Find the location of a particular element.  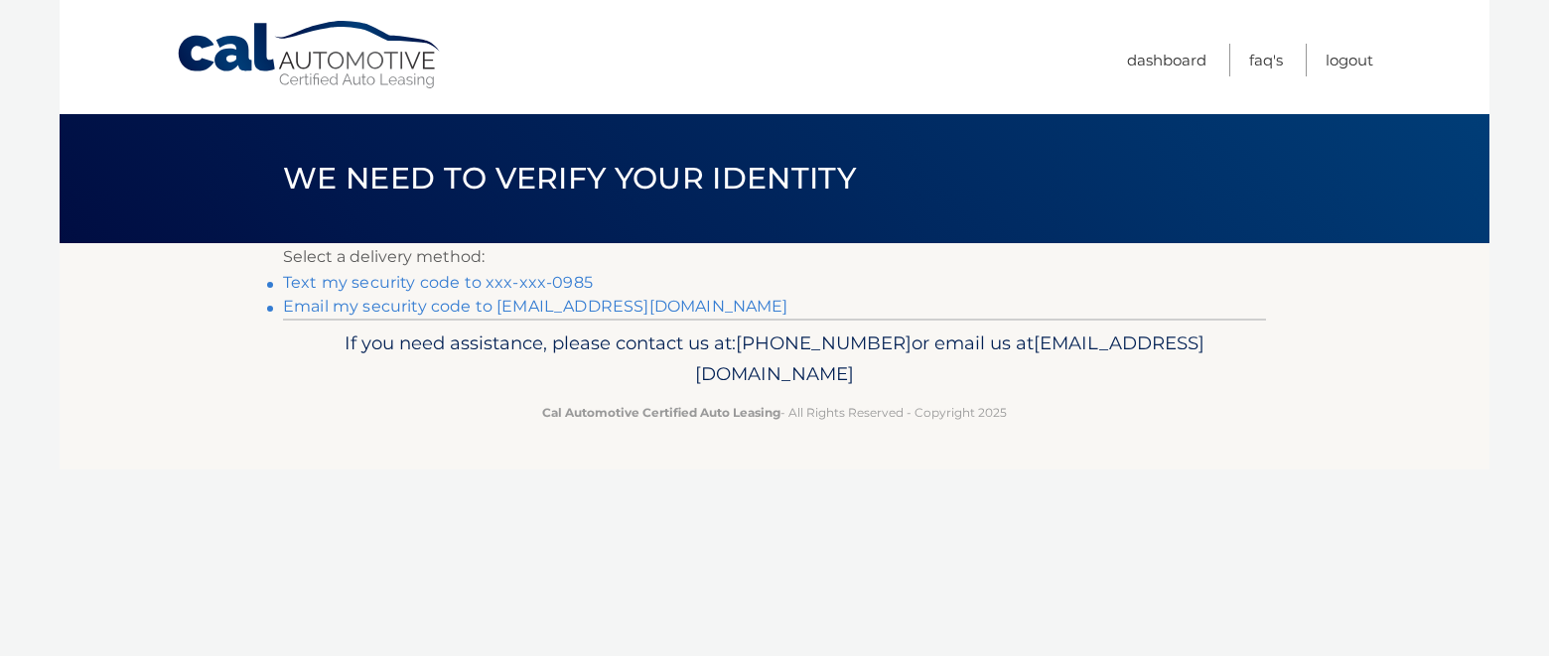

a: Dashboard is located at coordinates (1166, 60).